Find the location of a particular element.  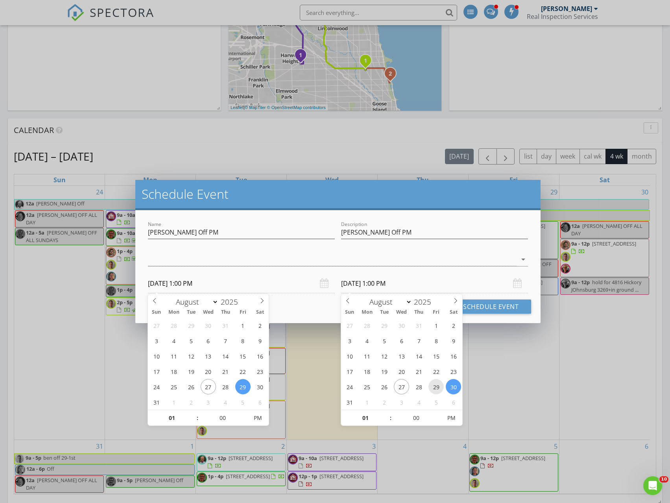

span: August 5, 2025 is located at coordinates (191, 340).